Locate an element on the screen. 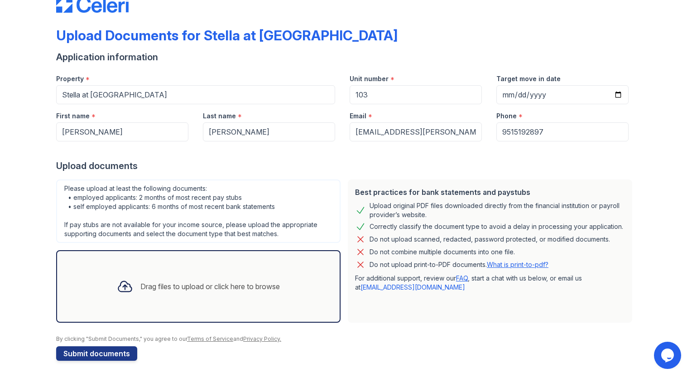 This screenshot has width=692, height=378. div: Do not combine multiple documents into one file. is located at coordinates (442, 252).